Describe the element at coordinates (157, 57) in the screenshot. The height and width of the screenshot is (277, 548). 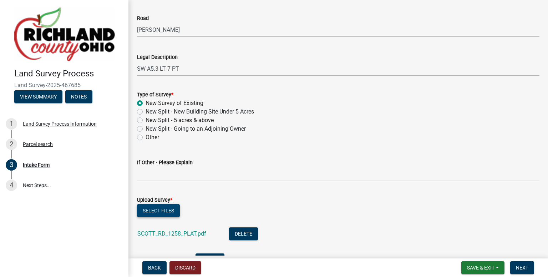
I see `label: Legal Description` at that location.